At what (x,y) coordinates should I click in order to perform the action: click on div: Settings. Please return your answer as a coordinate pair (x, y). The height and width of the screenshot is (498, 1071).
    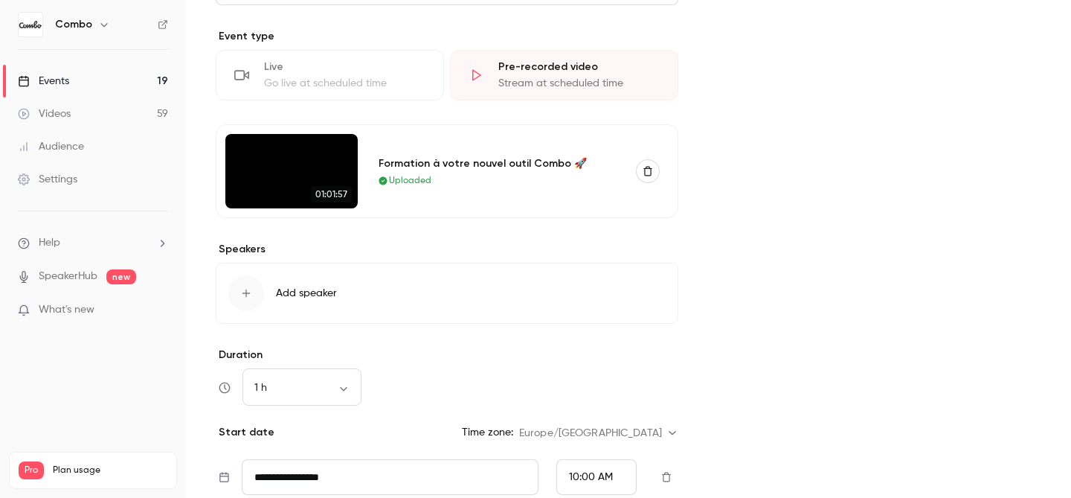
    Looking at the image, I should click on (48, 179).